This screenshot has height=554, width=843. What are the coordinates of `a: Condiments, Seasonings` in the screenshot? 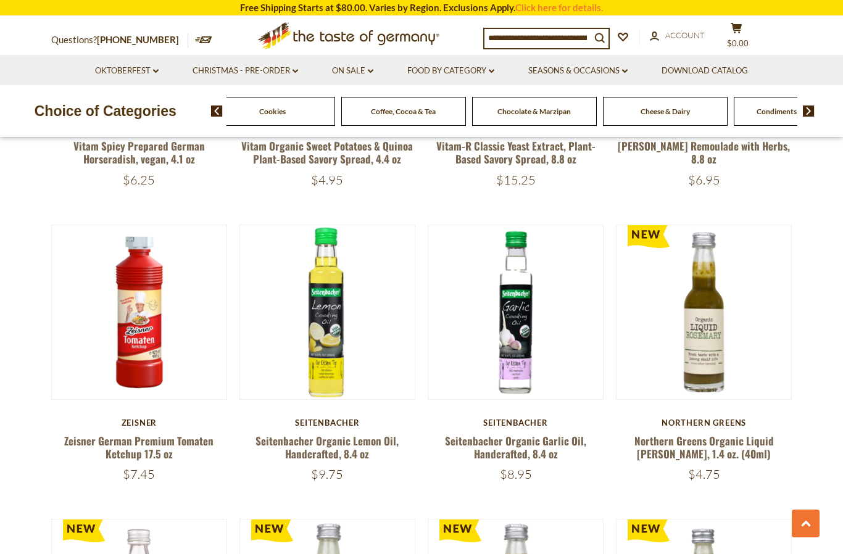 It's located at (796, 111).